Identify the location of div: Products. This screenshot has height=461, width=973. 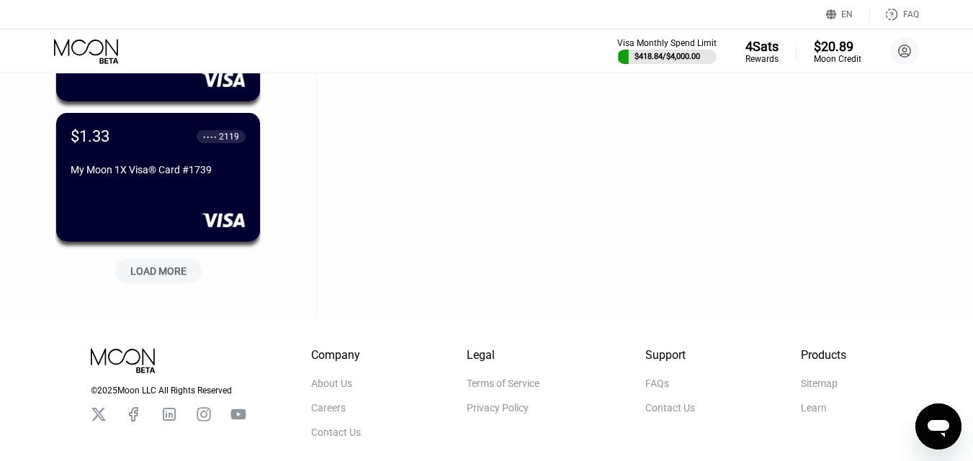
(823, 355).